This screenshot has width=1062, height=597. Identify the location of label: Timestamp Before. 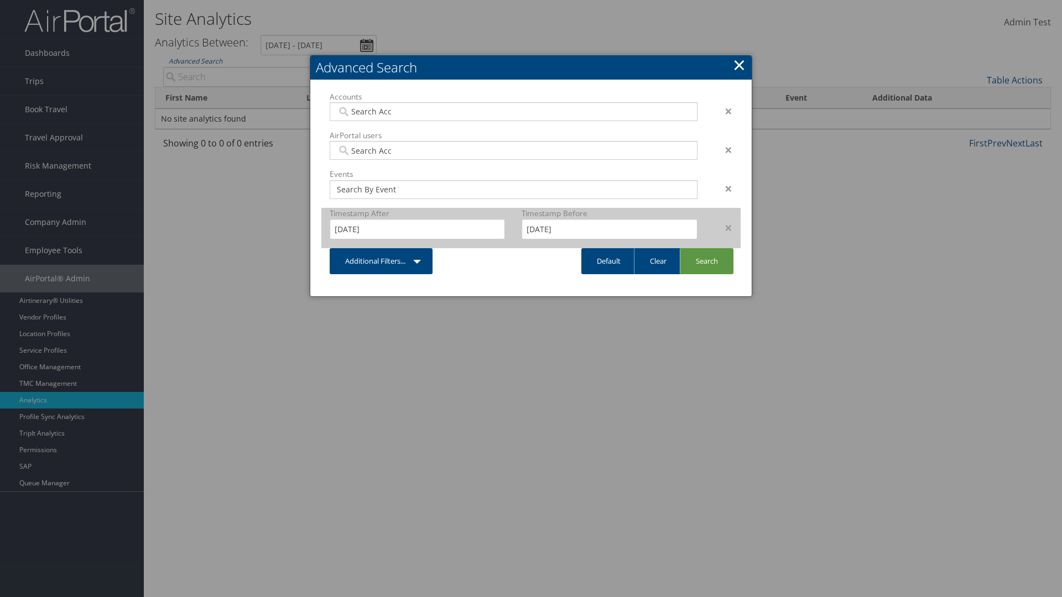
(609, 213).